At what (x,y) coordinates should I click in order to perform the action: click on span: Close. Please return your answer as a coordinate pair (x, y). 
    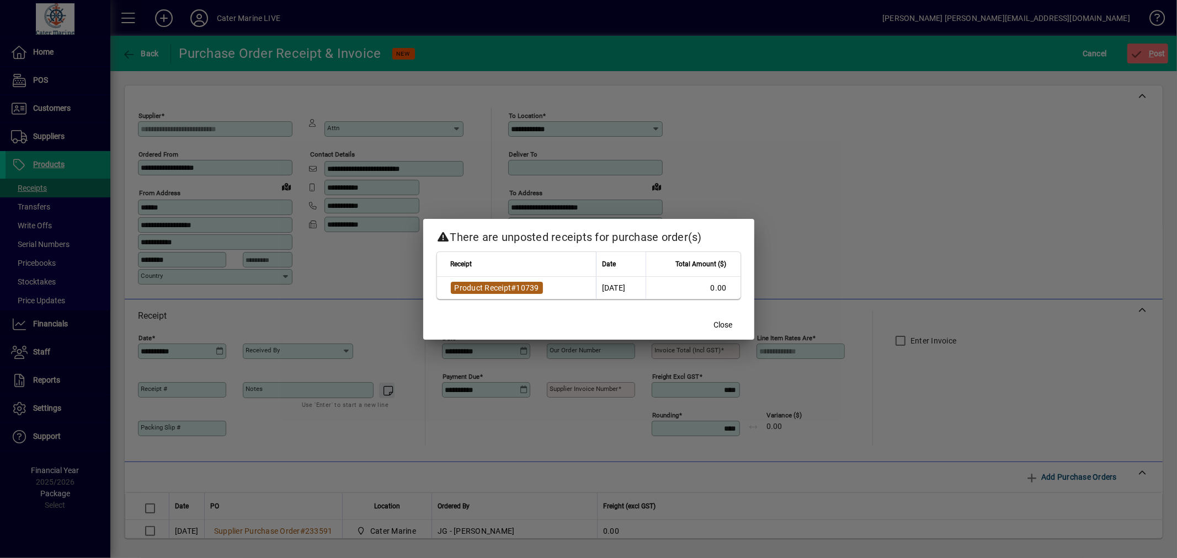
    Looking at the image, I should click on (723, 325).